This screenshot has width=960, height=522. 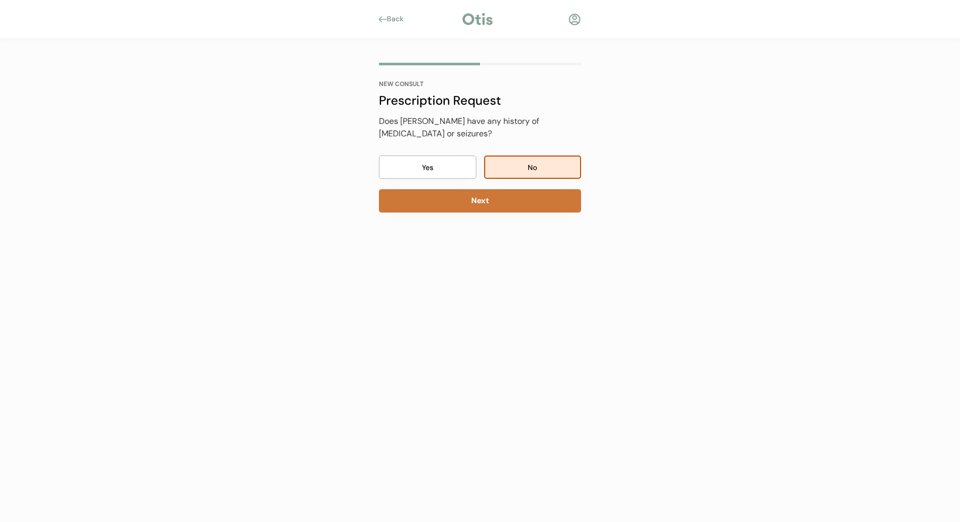 What do you see at coordinates (480, 201) in the screenshot?
I see `button: Next` at bounding box center [480, 201].